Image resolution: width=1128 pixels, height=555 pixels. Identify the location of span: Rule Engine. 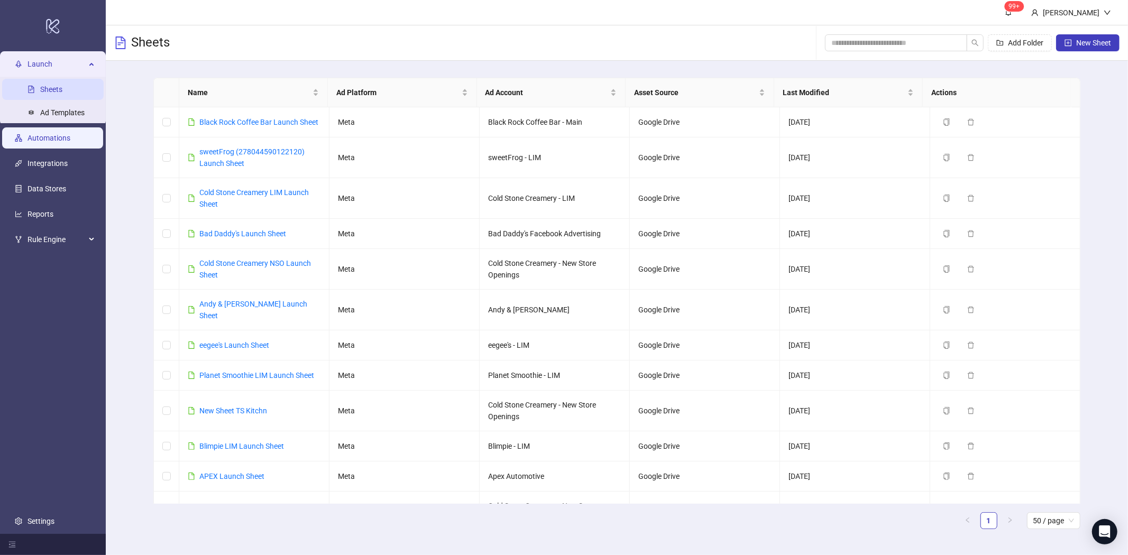
(57, 240).